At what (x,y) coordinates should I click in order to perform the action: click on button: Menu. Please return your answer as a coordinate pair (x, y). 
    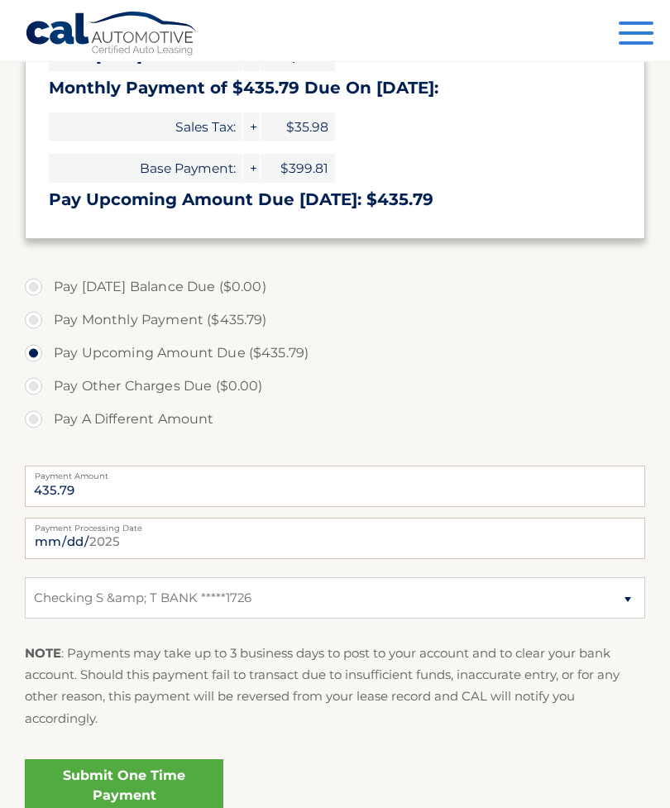
    Looking at the image, I should click on (636, 35).